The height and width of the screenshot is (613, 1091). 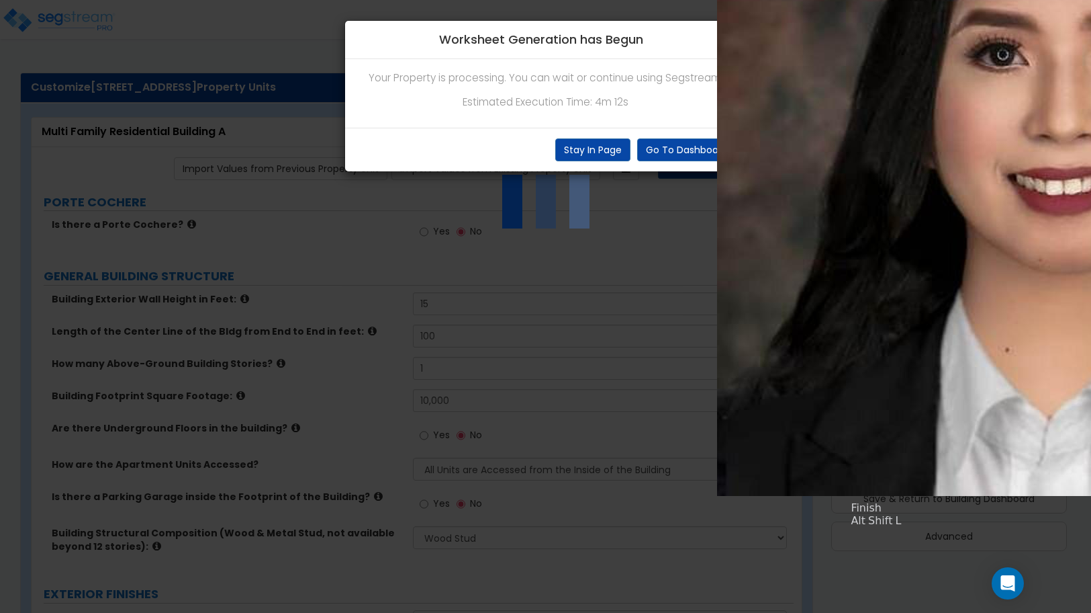 I want to click on p: Your Property is processing. You can wait or continue using Segstream., so click(x=546, y=78).